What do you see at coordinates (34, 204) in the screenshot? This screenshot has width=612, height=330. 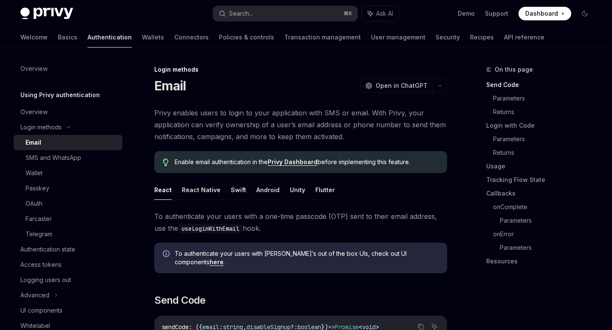 I see `div: OAuth` at bounding box center [34, 204].